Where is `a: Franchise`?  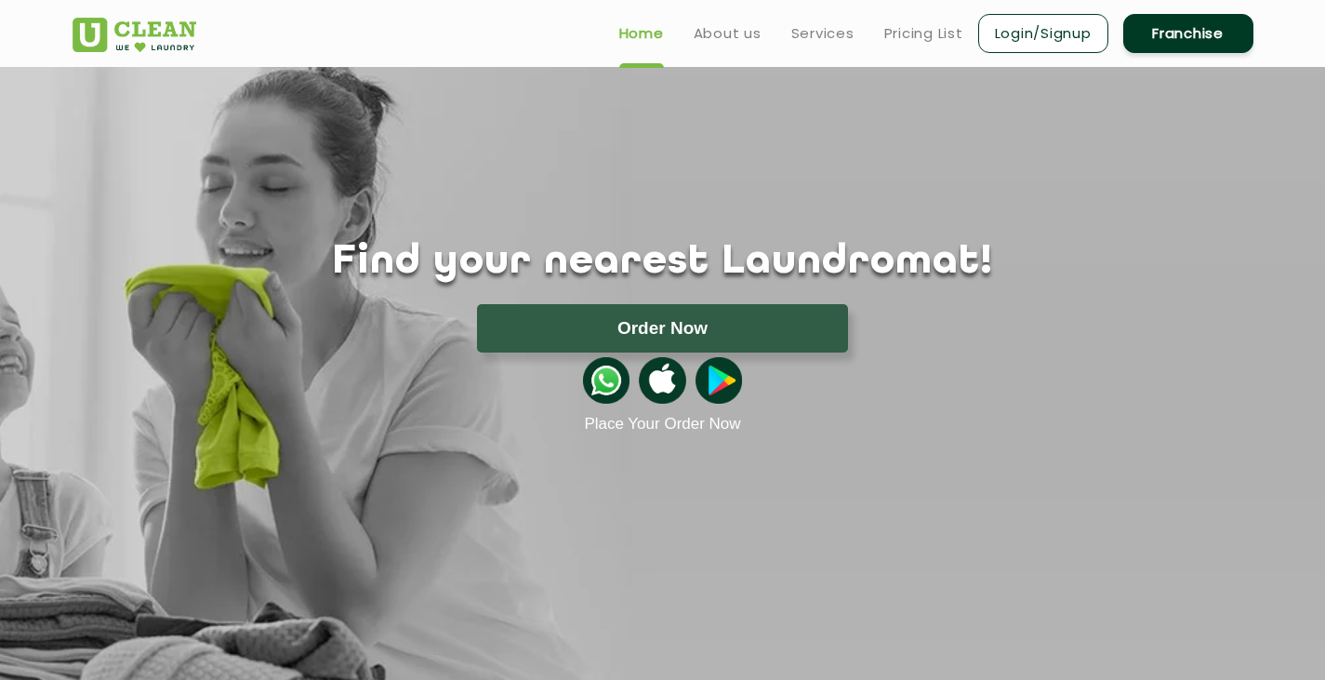 a: Franchise is located at coordinates (1189, 33).